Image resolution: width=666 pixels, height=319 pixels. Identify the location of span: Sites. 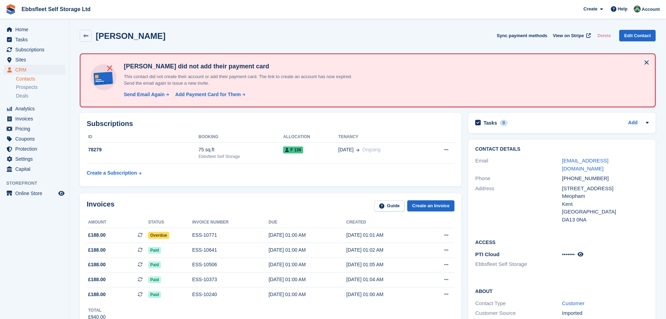
(36, 60).